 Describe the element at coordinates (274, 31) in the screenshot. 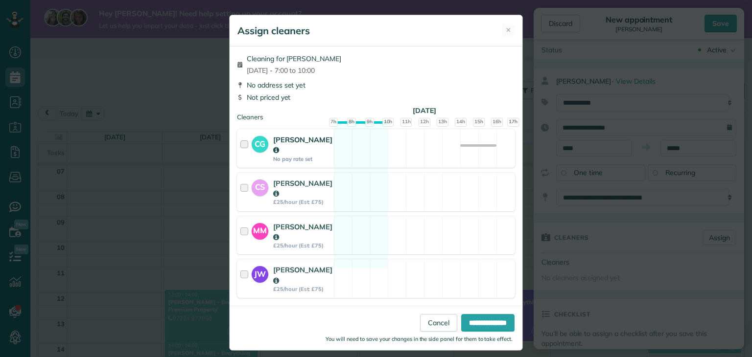

I see `h5: Assign cleaners` at that location.